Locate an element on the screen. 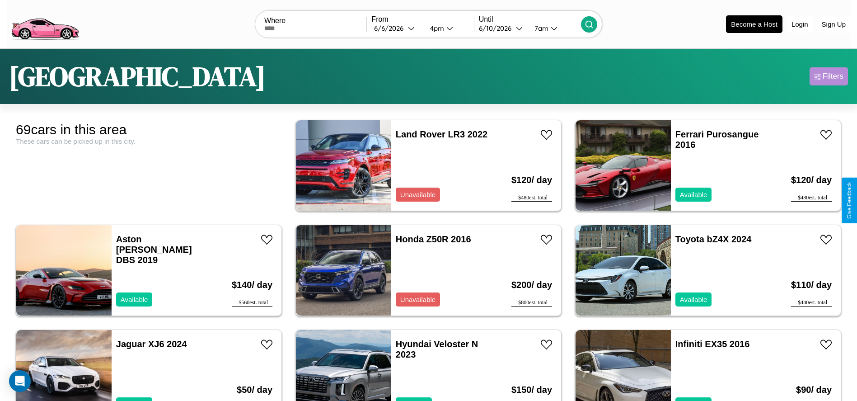  a: Infiniti EX35 2016 is located at coordinates (712, 344).